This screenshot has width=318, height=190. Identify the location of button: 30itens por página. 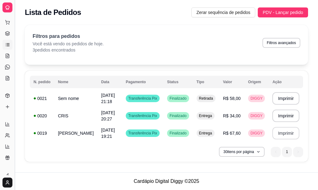
(242, 152).